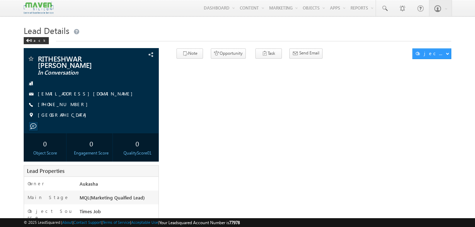 Image resolution: width=475 pixels, height=227 pixels. Describe the element at coordinates (46, 30) in the screenshot. I see `span: Lead Details` at that location.